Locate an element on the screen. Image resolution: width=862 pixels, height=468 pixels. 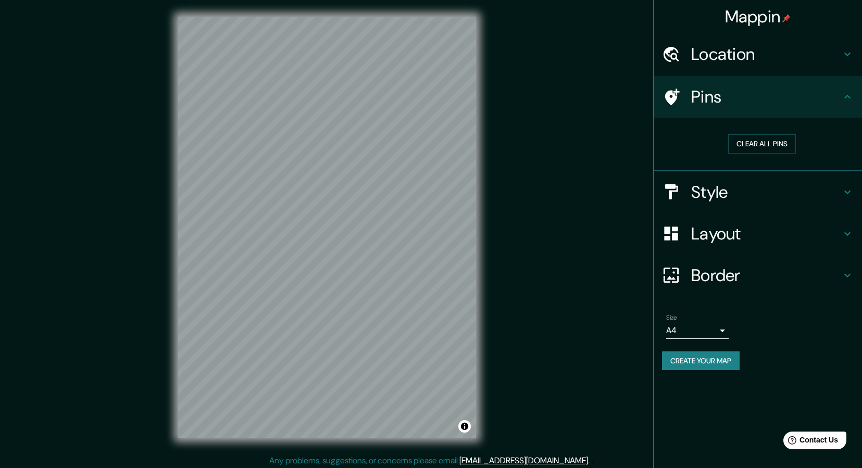
button: Toggle attribution is located at coordinates (465, 427).